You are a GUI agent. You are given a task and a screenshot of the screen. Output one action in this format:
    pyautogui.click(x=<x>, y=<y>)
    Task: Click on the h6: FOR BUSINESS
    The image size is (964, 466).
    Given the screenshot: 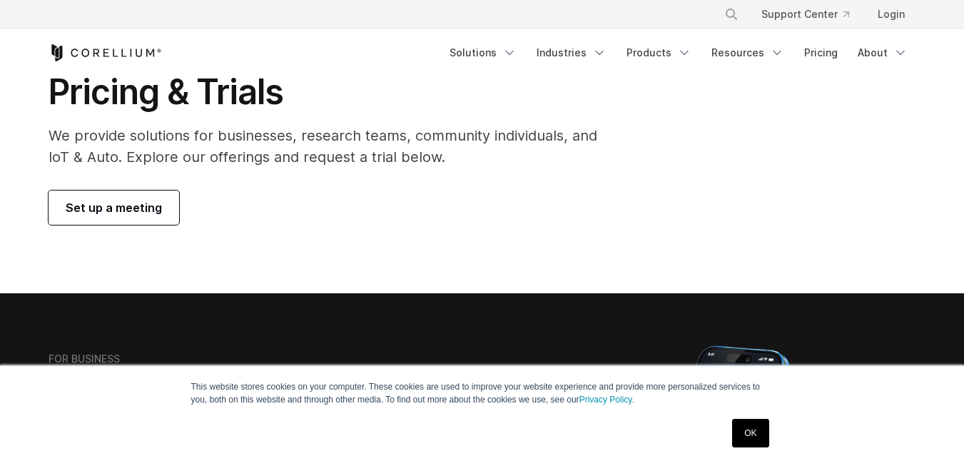 What is the action you would take?
    pyautogui.click(x=84, y=359)
    